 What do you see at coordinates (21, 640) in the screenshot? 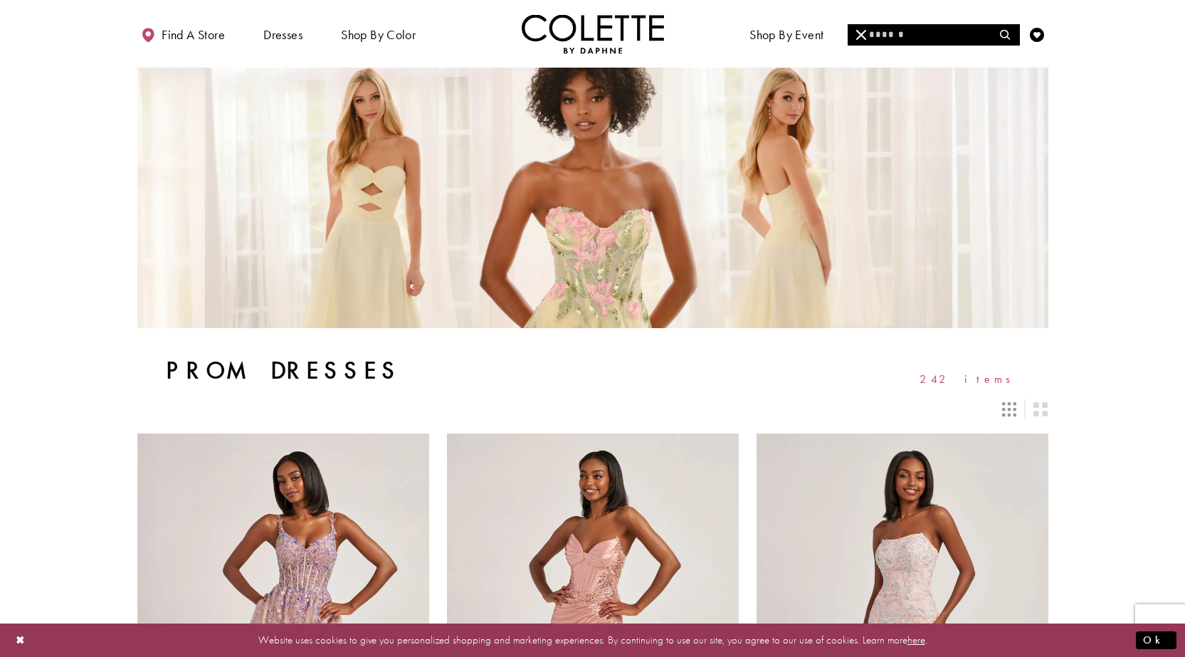
I see `button: Close Dialog` at bounding box center [21, 640].